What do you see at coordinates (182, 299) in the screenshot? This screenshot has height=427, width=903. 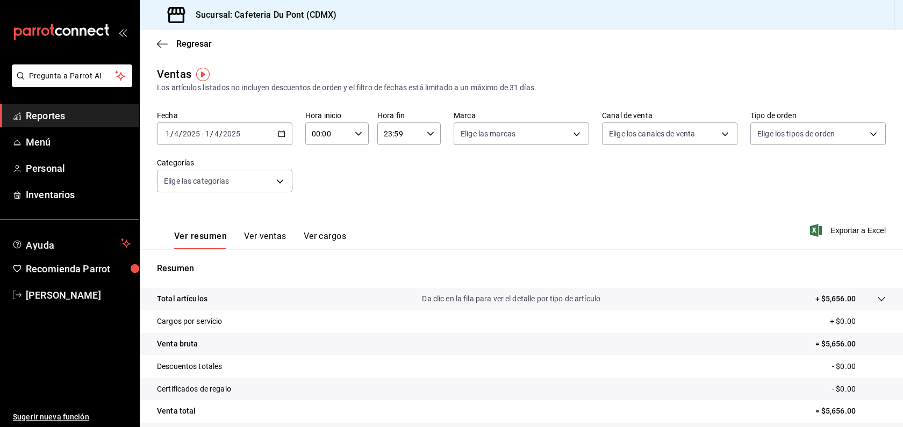 I see `p: Total artículos` at bounding box center [182, 299].